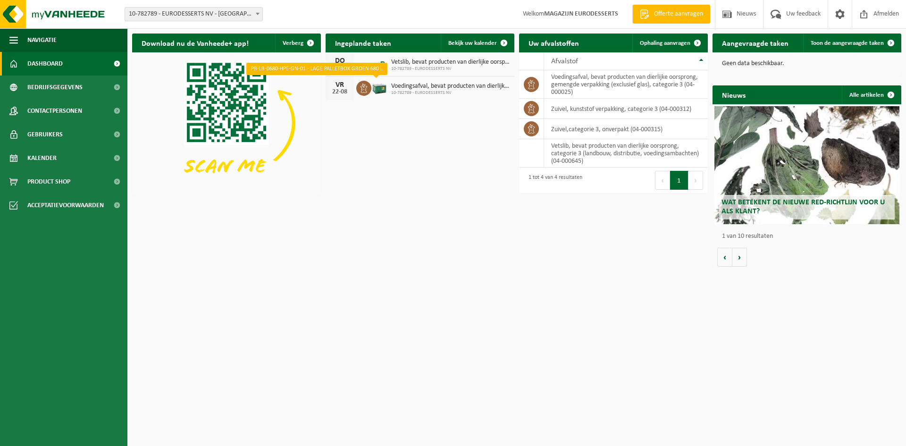  I want to click on button: Next, so click(695, 180).